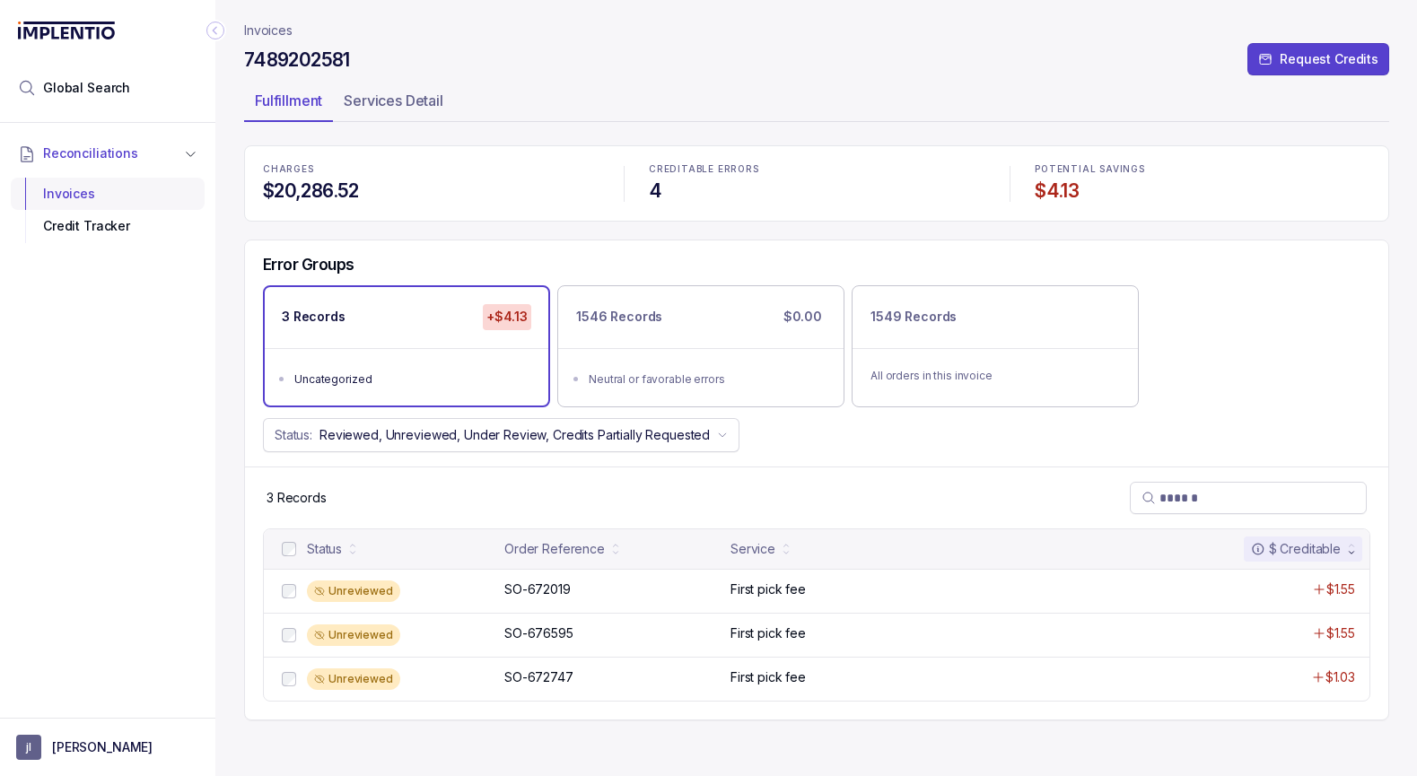 This screenshot has height=776, width=1417. What do you see at coordinates (1318, 59) in the screenshot?
I see `button: Request Credits` at bounding box center [1318, 59].